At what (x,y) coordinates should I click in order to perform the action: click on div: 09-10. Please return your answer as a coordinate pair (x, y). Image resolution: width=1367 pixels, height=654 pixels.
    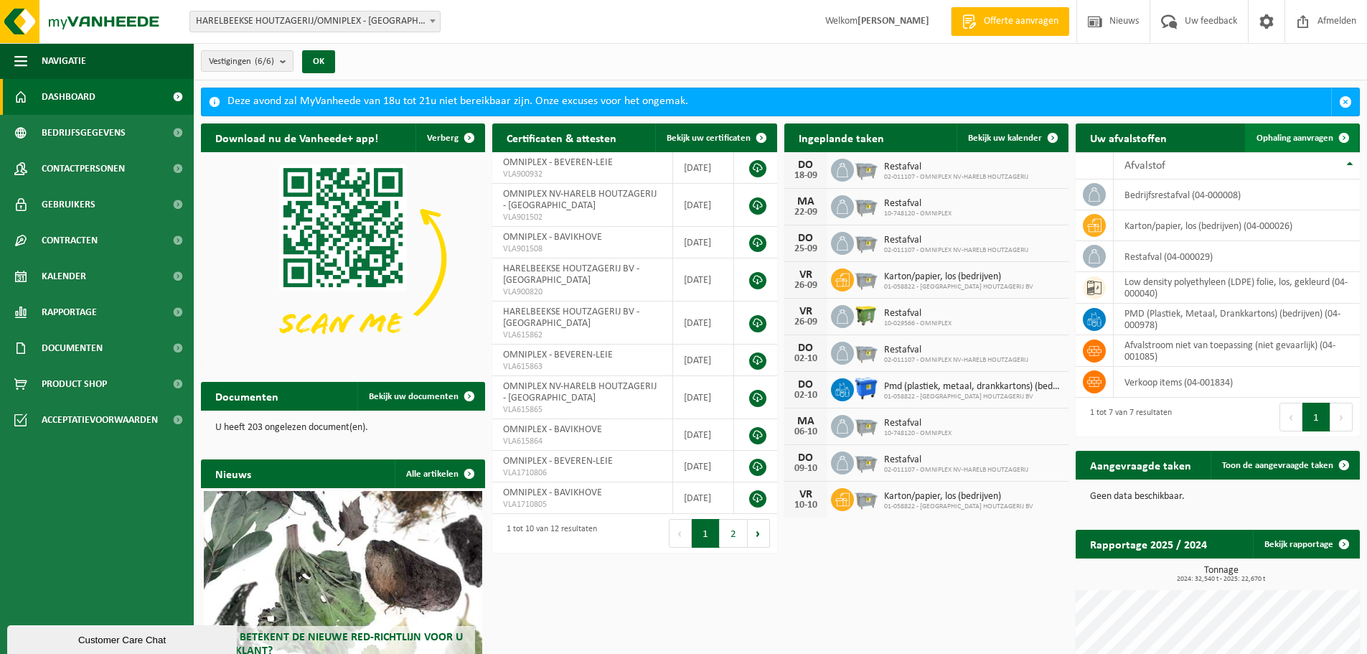
    Looking at the image, I should click on (806, 468).